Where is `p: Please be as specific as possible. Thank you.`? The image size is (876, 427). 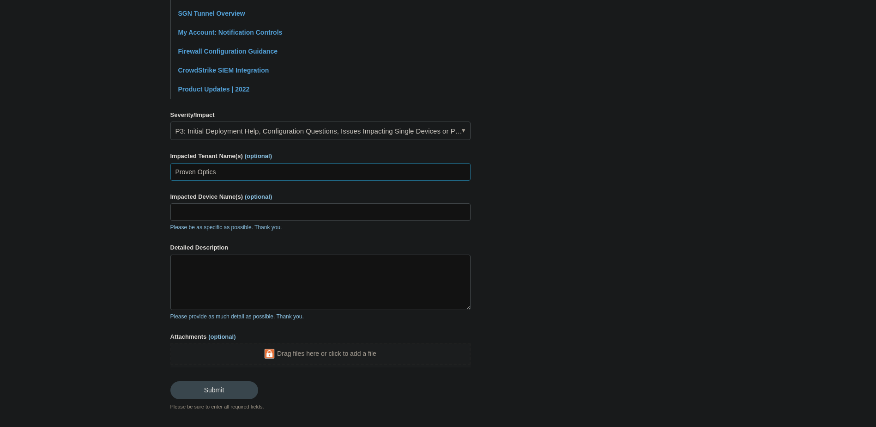
p: Please be as specific as possible. Thank you. is located at coordinates (320, 227).